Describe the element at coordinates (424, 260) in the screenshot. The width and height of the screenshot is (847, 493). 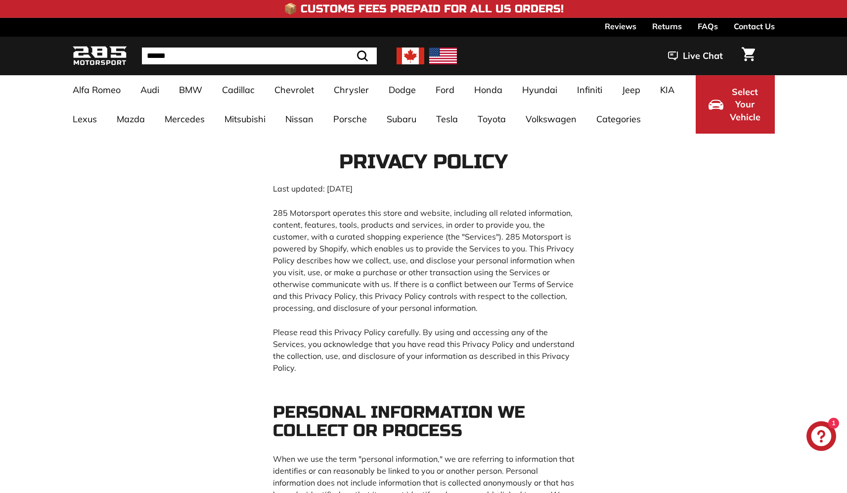
I see `p: 285 Motorsport operates this store and website, including all related information, content, featu...` at that location.